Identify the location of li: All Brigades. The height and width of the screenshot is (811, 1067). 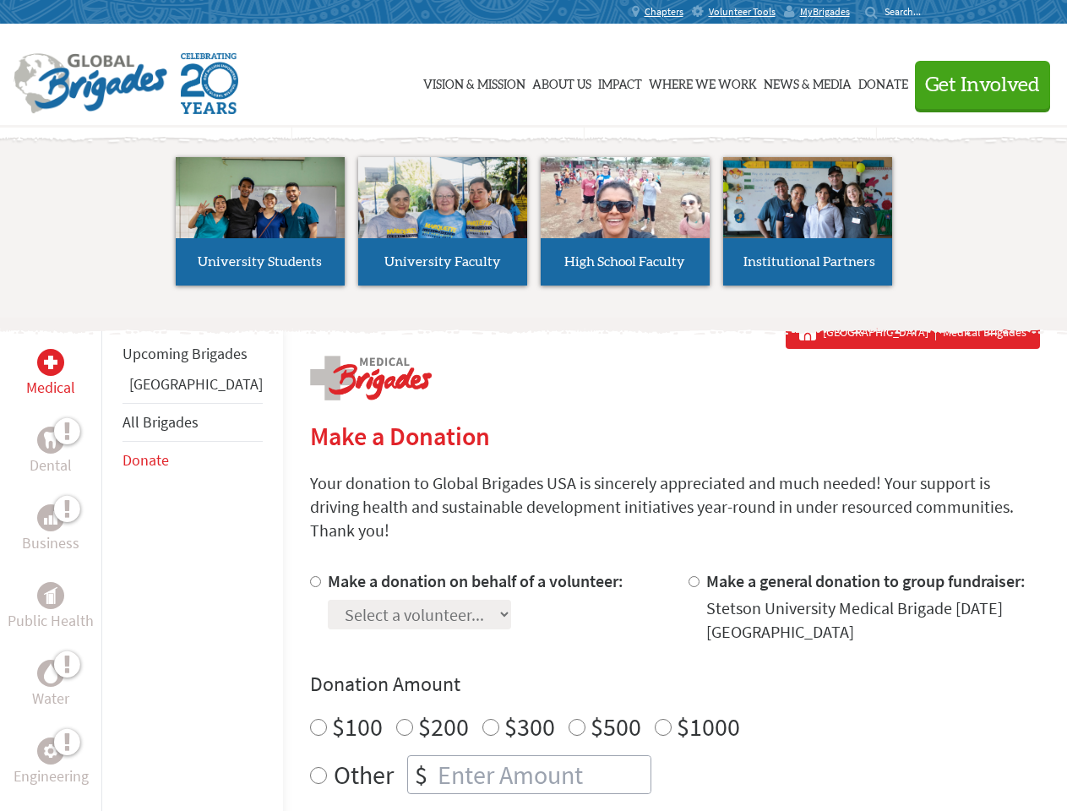
(193, 422).